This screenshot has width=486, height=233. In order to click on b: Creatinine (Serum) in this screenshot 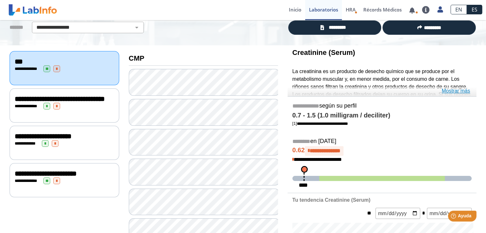, I will do `click(324, 52)`.